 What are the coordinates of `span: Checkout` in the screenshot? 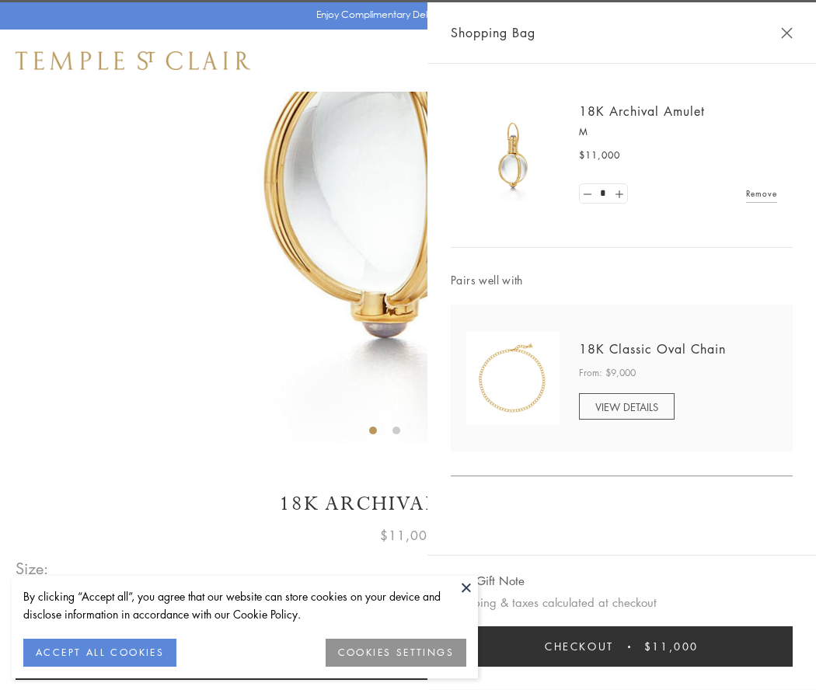 It's located at (579, 647).